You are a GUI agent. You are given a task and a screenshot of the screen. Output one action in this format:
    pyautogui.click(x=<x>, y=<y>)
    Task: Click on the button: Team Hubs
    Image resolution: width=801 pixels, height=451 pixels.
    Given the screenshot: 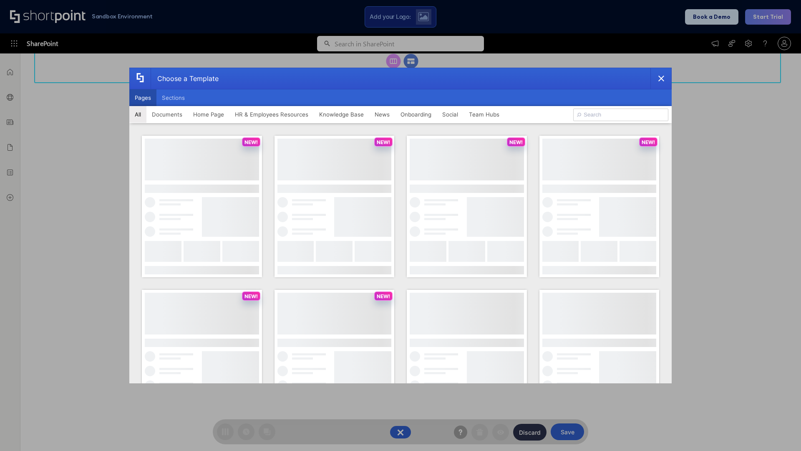 What is the action you would take?
    pyautogui.click(x=484, y=114)
    